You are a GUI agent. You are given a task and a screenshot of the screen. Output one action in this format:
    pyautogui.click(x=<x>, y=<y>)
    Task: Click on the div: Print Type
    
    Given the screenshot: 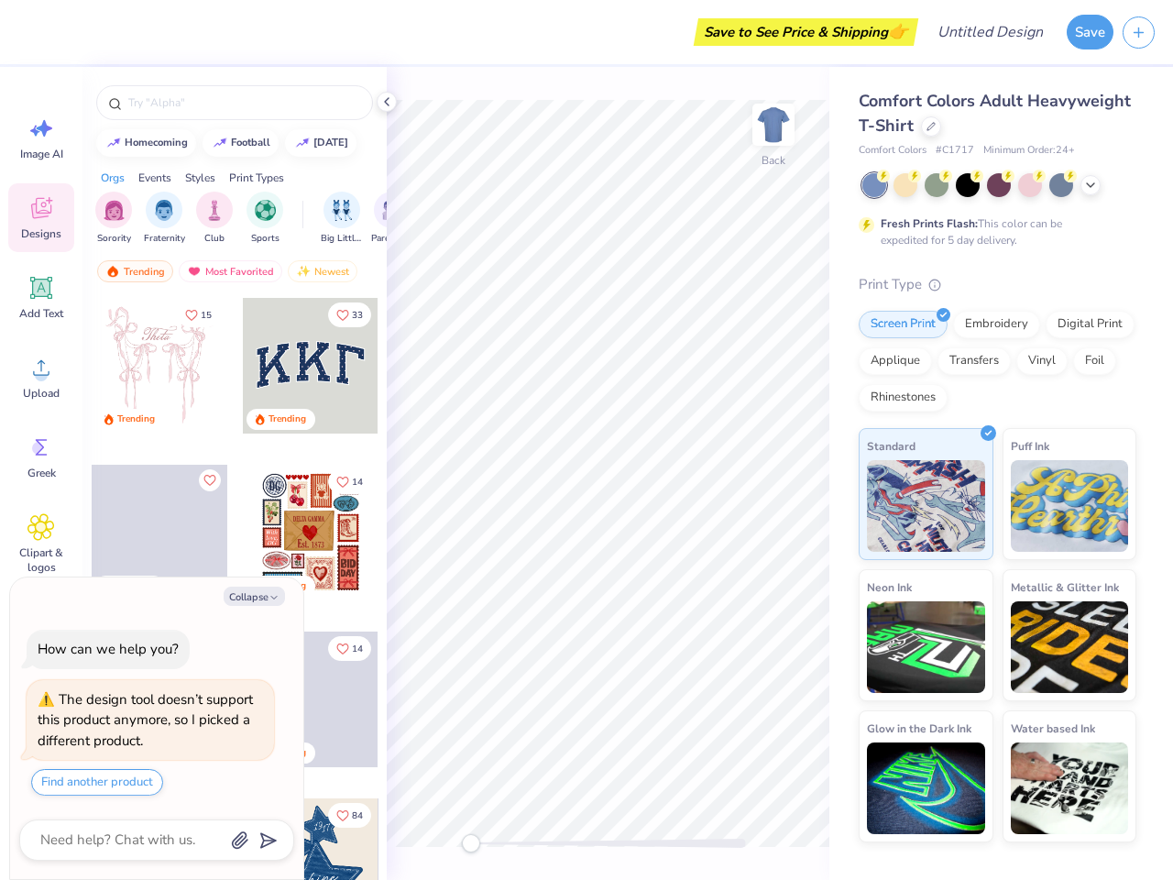 What is the action you would take?
    pyautogui.click(x=997, y=284)
    